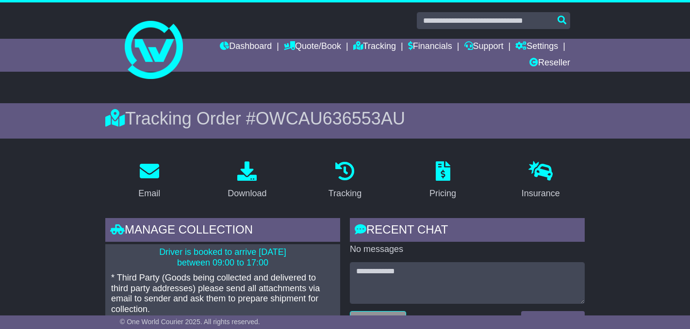 The width and height of the screenshot is (690, 329). What do you see at coordinates (247, 194) in the screenshot?
I see `div: Download` at bounding box center [247, 194].